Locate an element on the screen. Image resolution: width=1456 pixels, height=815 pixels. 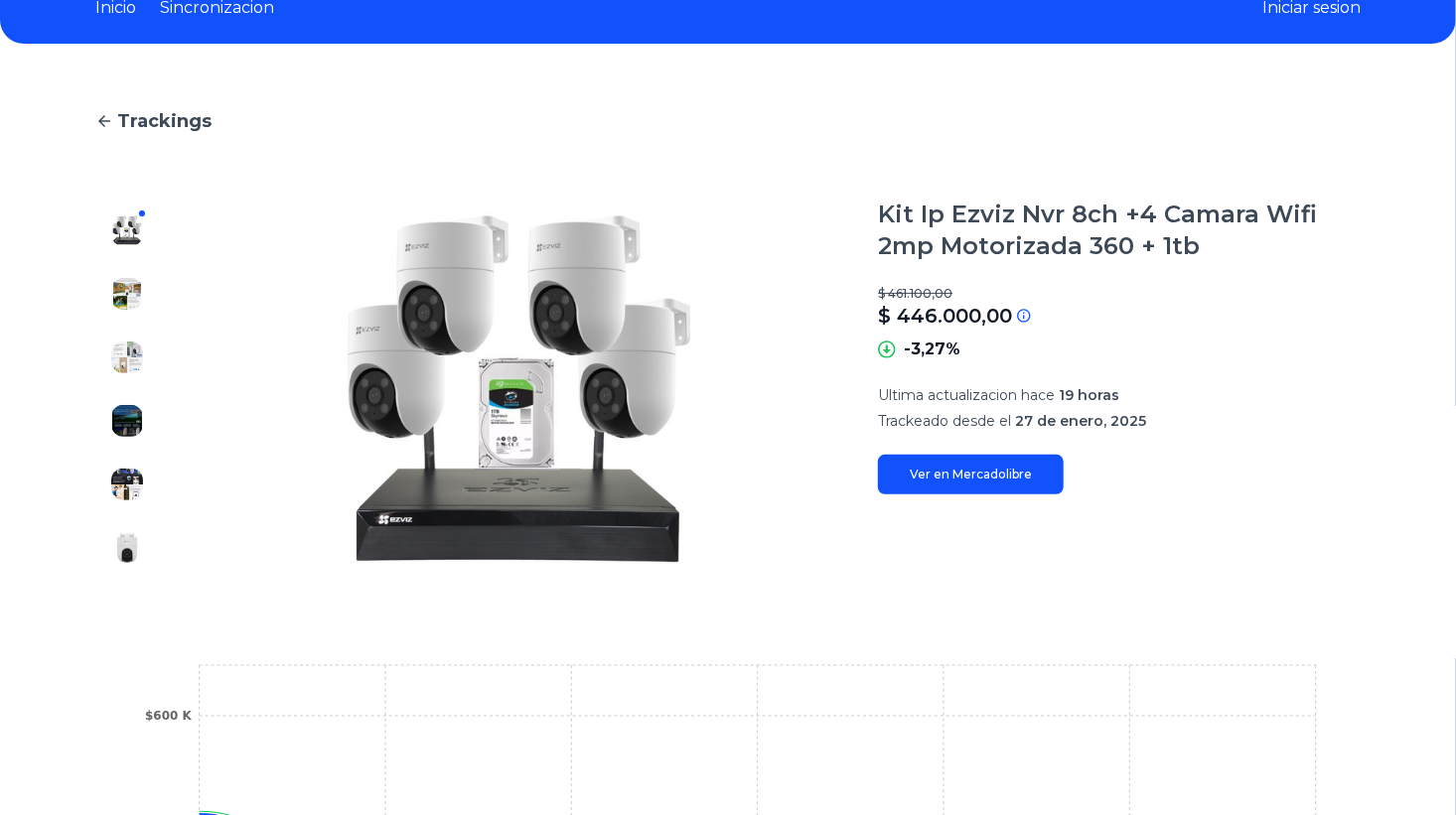
span: 19 horas is located at coordinates (1089, 395).